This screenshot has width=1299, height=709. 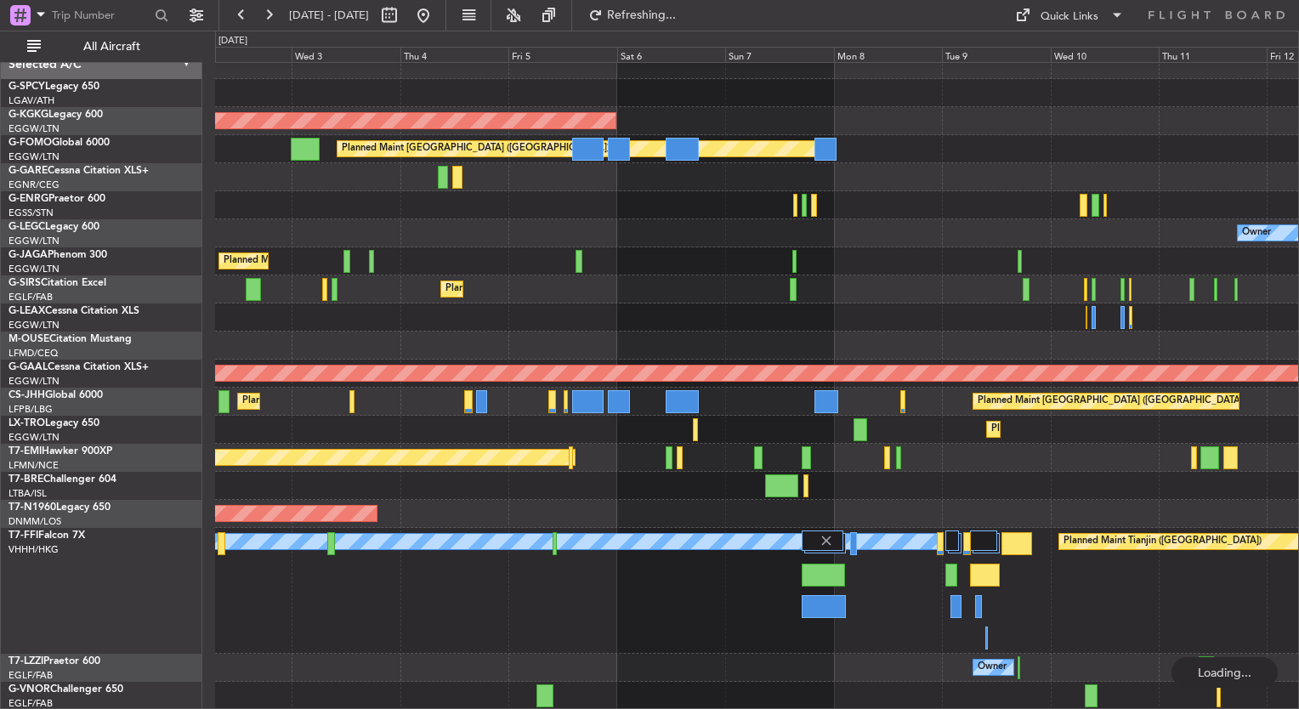 What do you see at coordinates (237, 54) in the screenshot?
I see `div: Tue 2` at bounding box center [237, 54].